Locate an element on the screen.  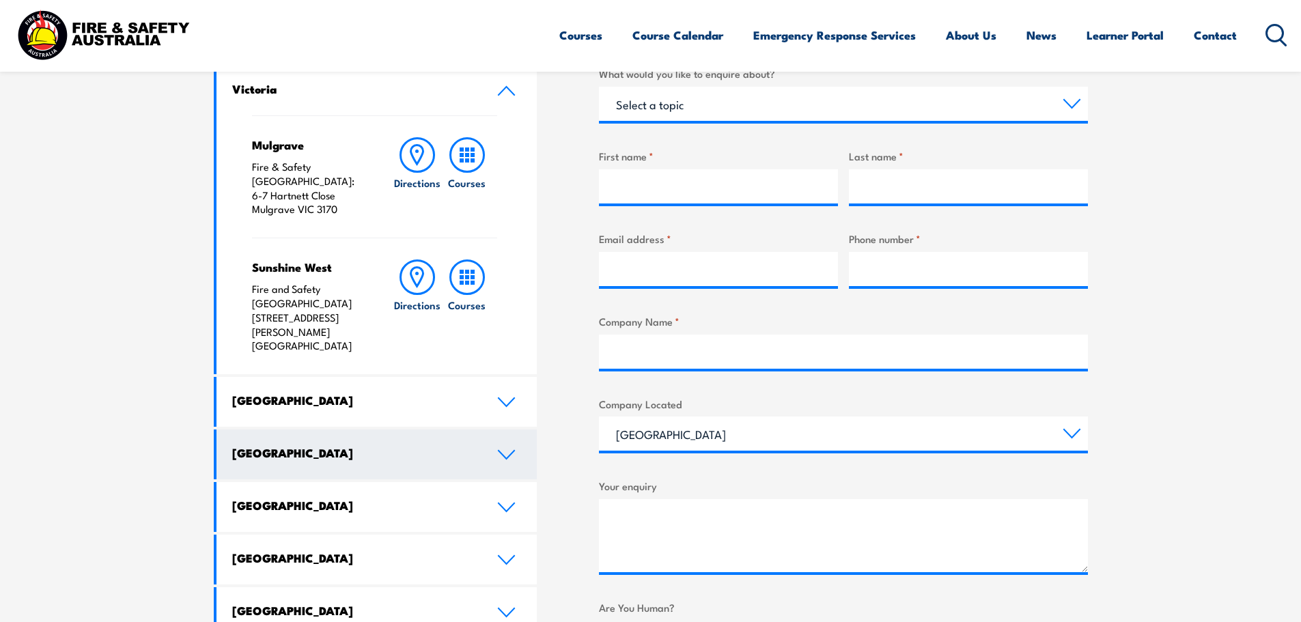
label: Last name is located at coordinates (969, 156).